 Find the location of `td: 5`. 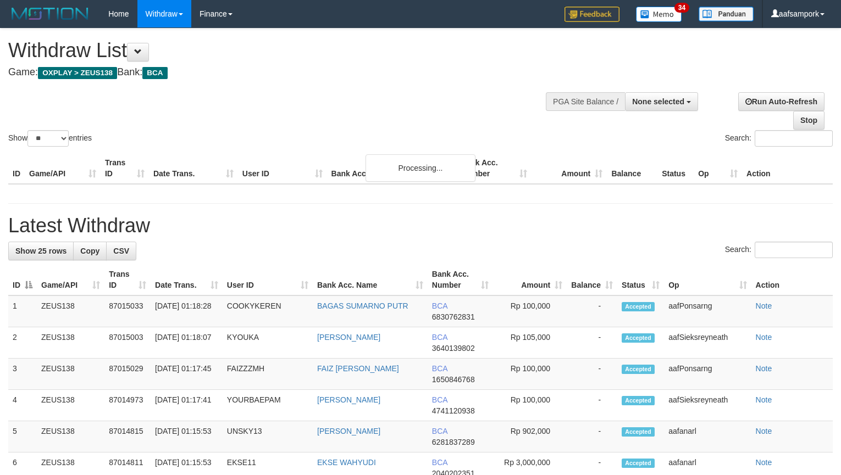

td: 5 is located at coordinates (23, 437).